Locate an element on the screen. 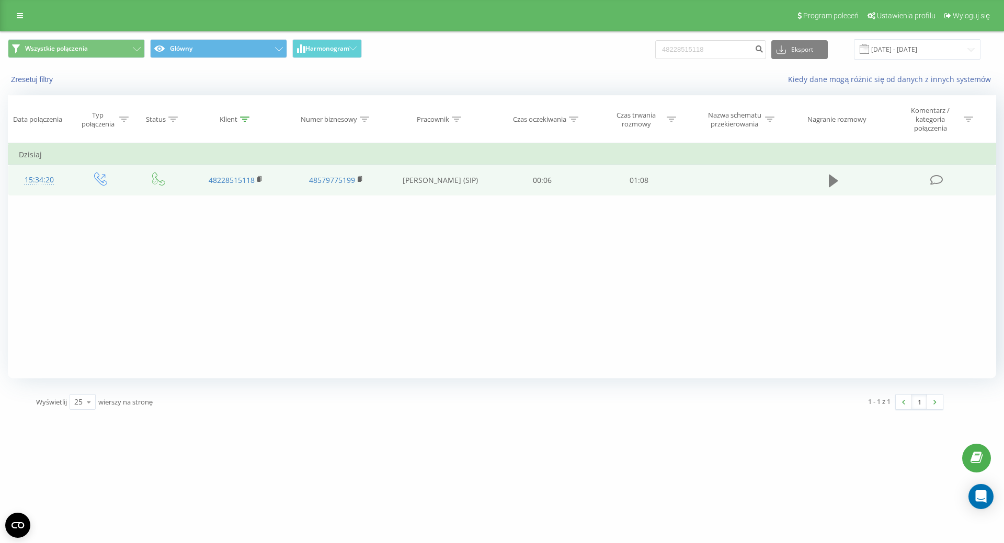 This screenshot has height=543, width=1004. button: Harmonogram is located at coordinates (327, 49).